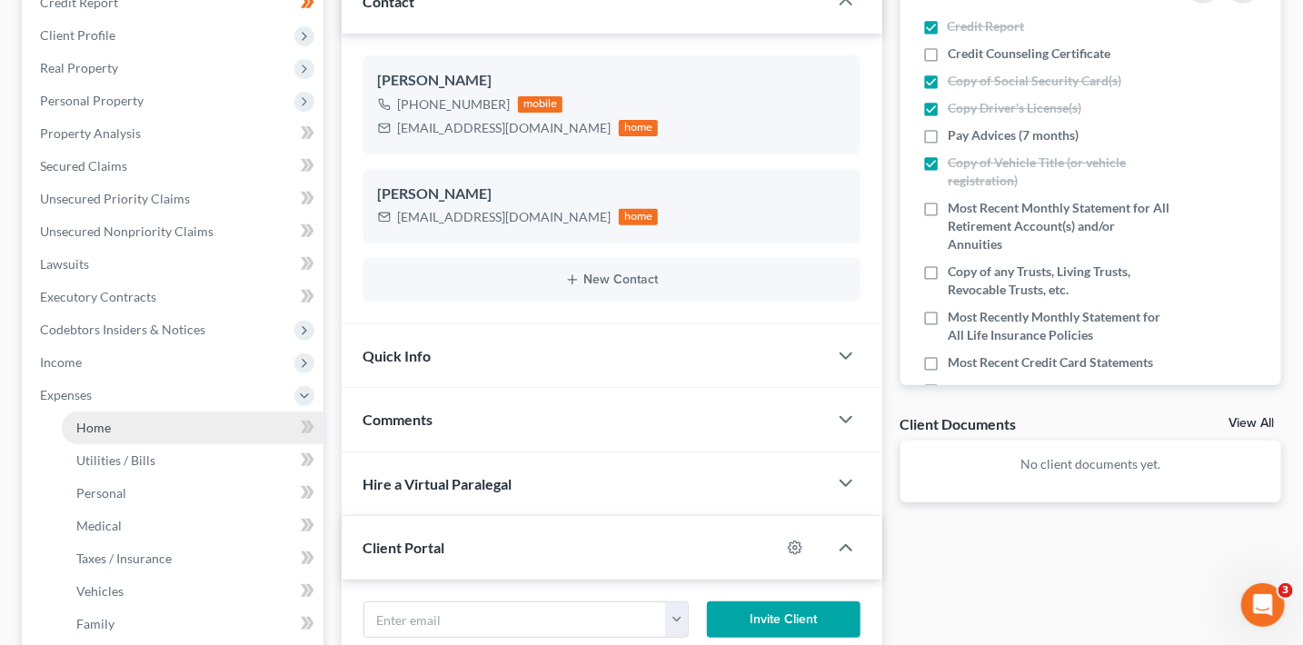 The image size is (1303, 645). Describe the element at coordinates (79, 67) in the screenshot. I see `span: Real Property` at that location.